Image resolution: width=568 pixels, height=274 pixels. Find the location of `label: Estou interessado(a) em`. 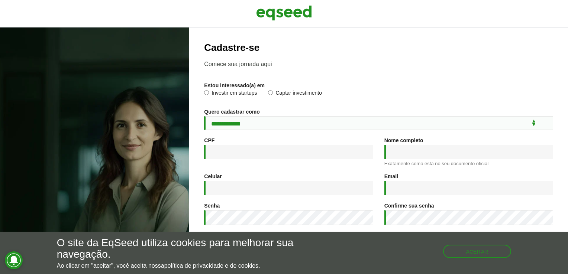

label: Estou interessado(a) em is located at coordinates (234, 86).